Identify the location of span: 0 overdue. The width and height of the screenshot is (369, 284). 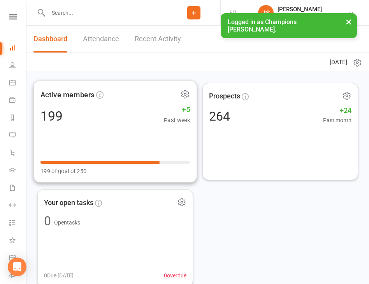
(175, 276).